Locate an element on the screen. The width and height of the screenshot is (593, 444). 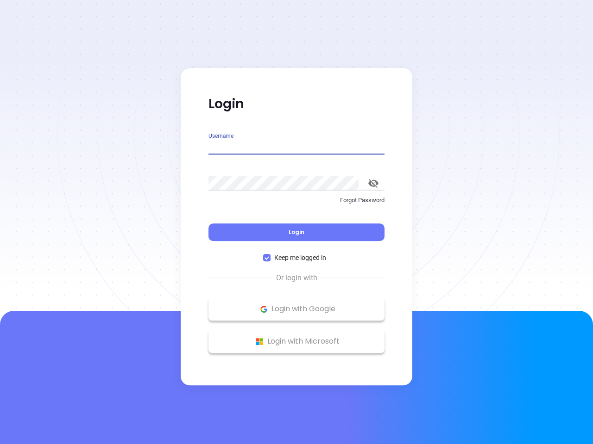
button: Login is located at coordinates (296, 232).